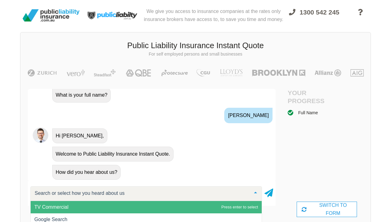 This screenshot has height=222, width=391. I want to click on img: Protecsure | Public Liability Insurance, so click(175, 73).